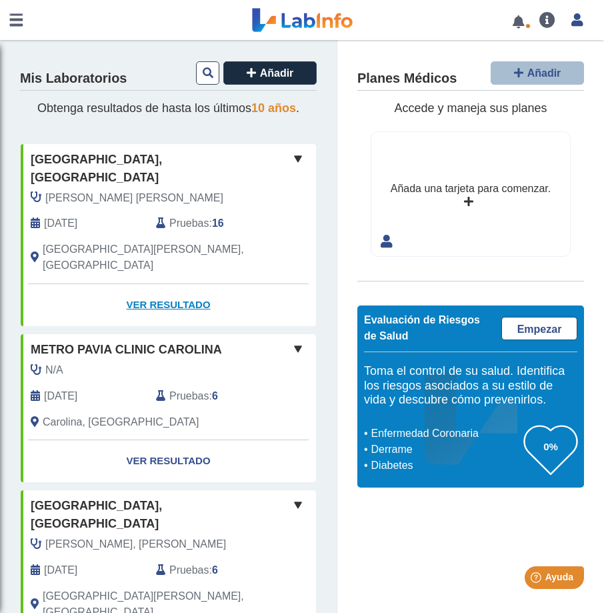 This screenshot has height=613, width=604. I want to click on li: Diabetes, so click(445, 465).